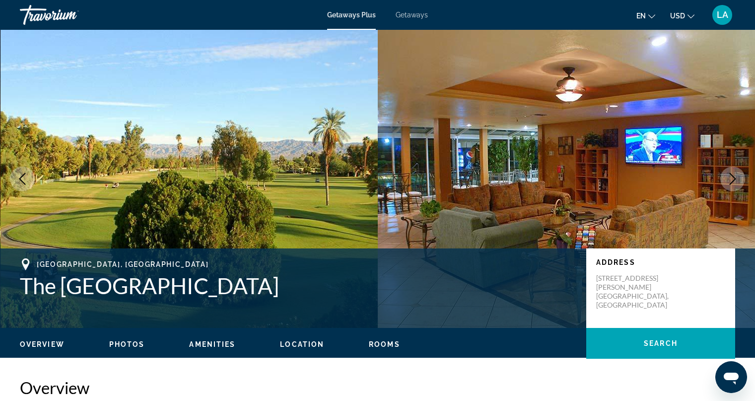 The width and height of the screenshot is (755, 401). Describe the element at coordinates (678, 16) in the screenshot. I see `span: USD` at that location.